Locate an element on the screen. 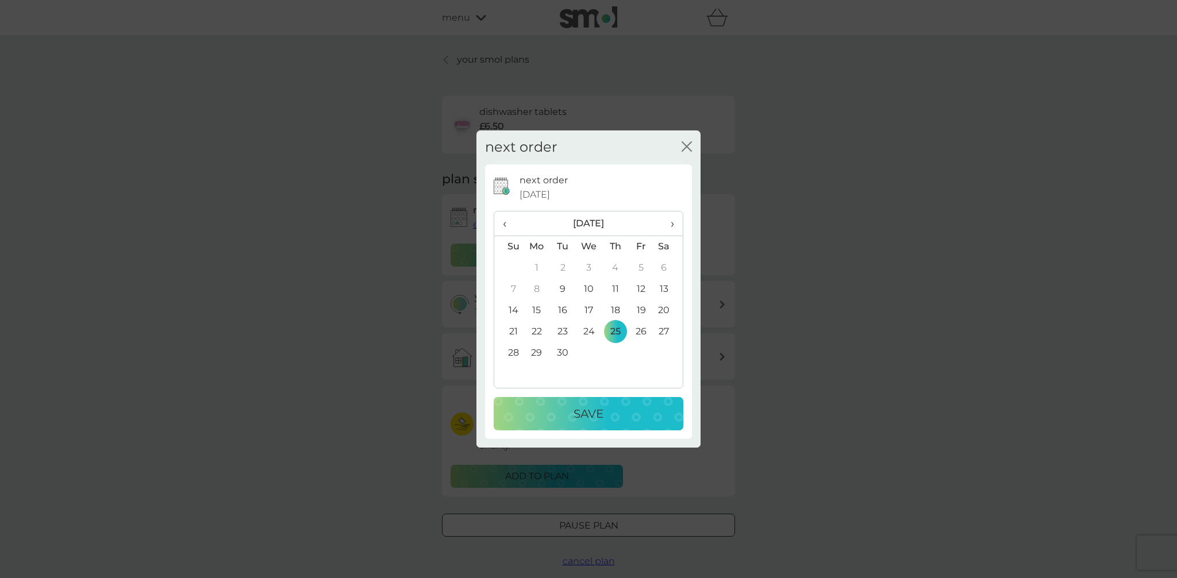 The width and height of the screenshot is (1177, 578). h2: next order is located at coordinates (521, 147).